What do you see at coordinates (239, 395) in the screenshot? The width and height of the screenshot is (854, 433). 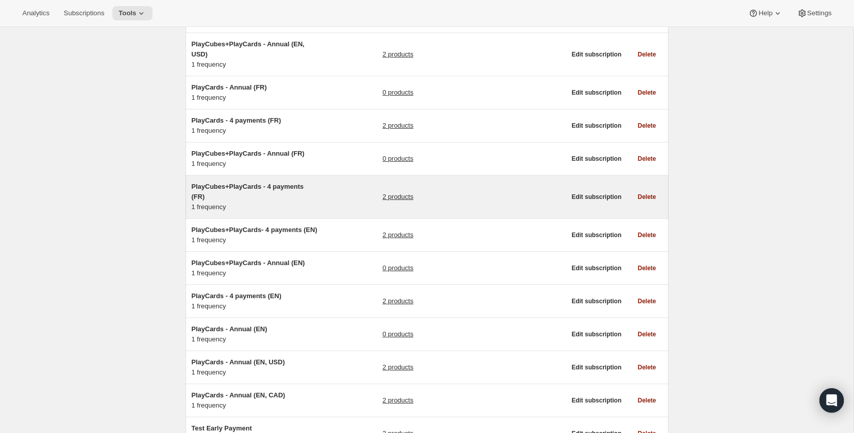 I see `span: PlayCards - Annual (EN, CAD)` at bounding box center [239, 395].